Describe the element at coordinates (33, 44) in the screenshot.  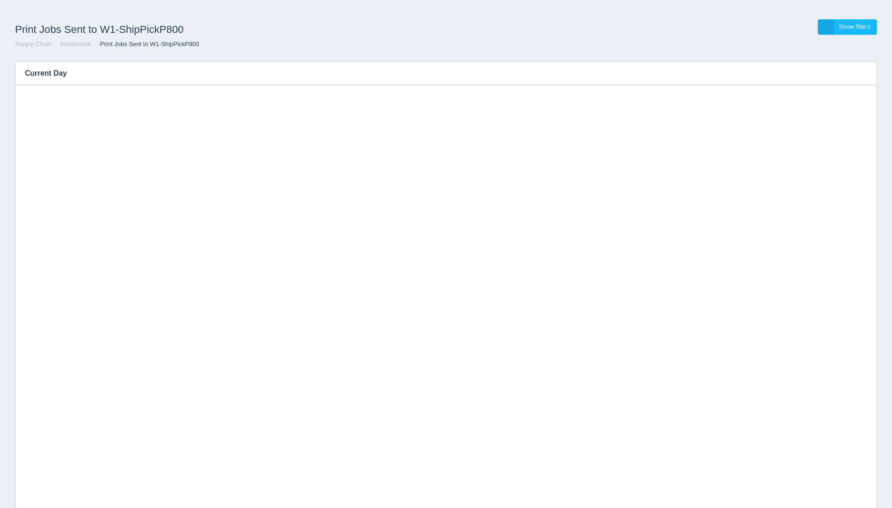
I see `a: Supply Chain` at that location.